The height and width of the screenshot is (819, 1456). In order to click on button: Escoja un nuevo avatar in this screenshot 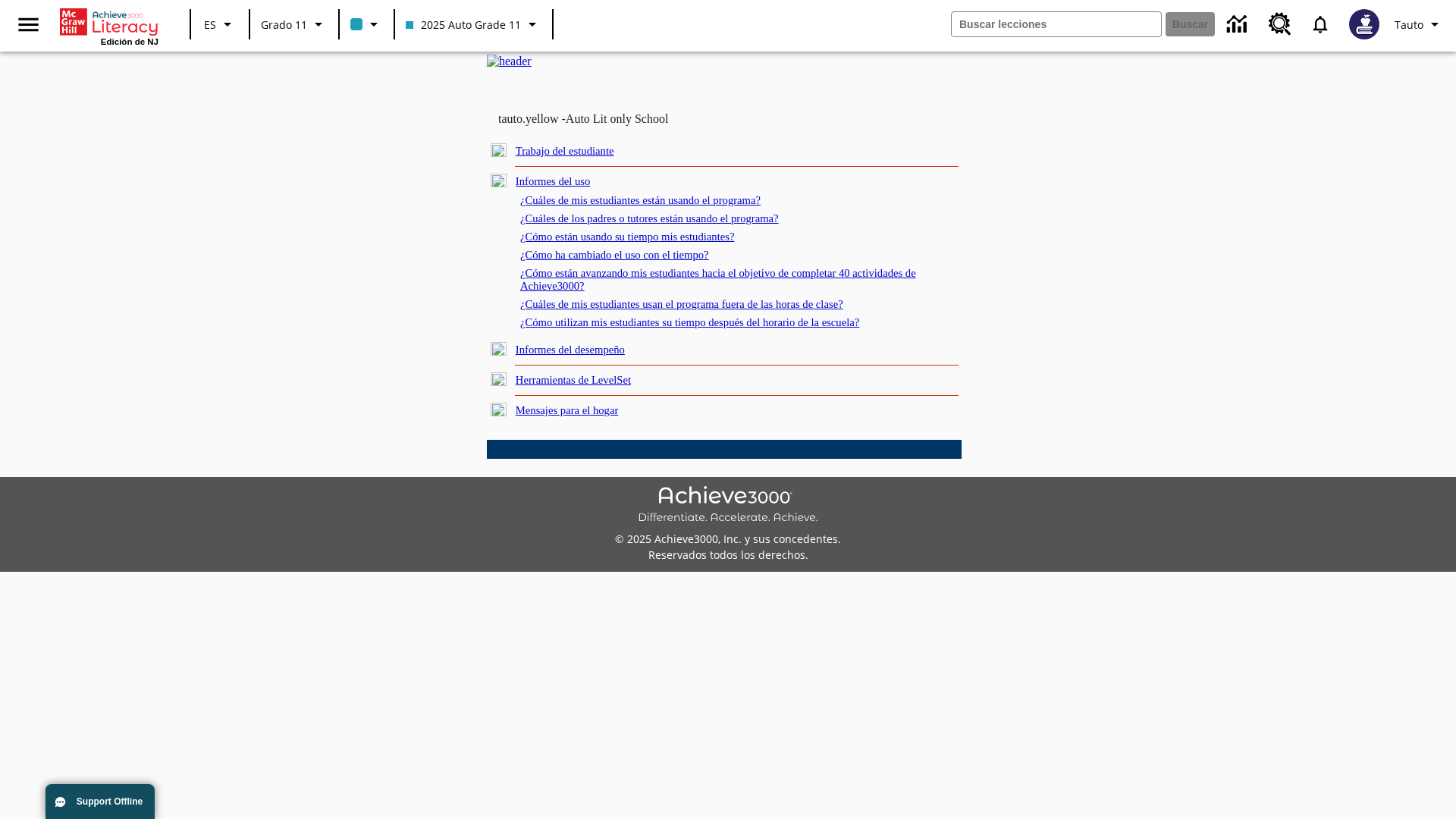, I will do `click(1364, 24)`.